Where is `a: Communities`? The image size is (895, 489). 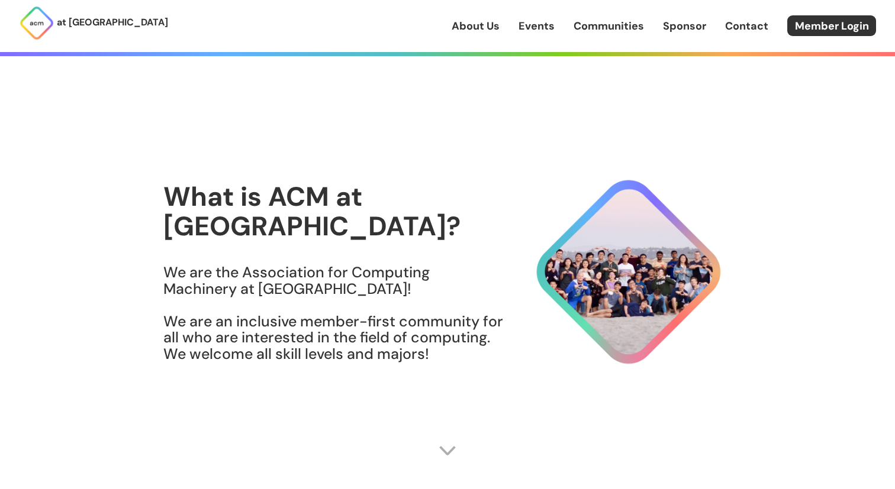
a: Communities is located at coordinates (608, 26).